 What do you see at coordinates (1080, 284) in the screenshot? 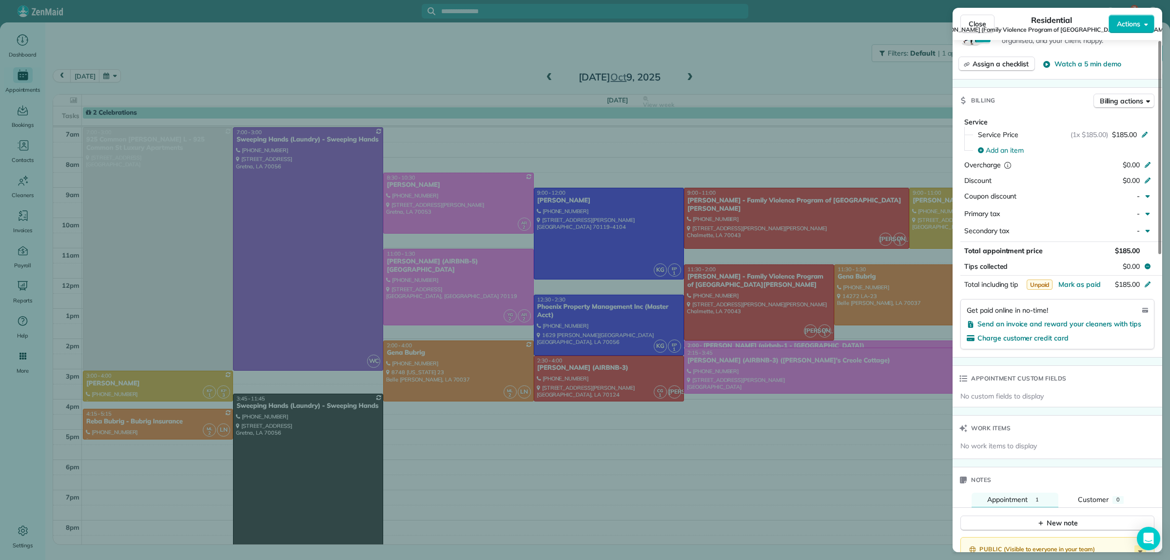
I see `span: Mark as paid` at bounding box center [1080, 284].